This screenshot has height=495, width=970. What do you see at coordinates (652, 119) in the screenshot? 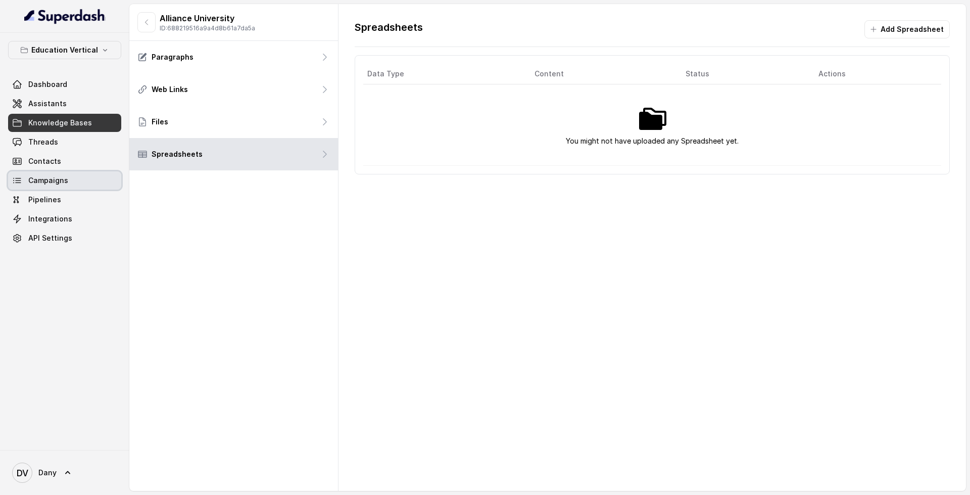
I see `img: No files` at bounding box center [652, 119].